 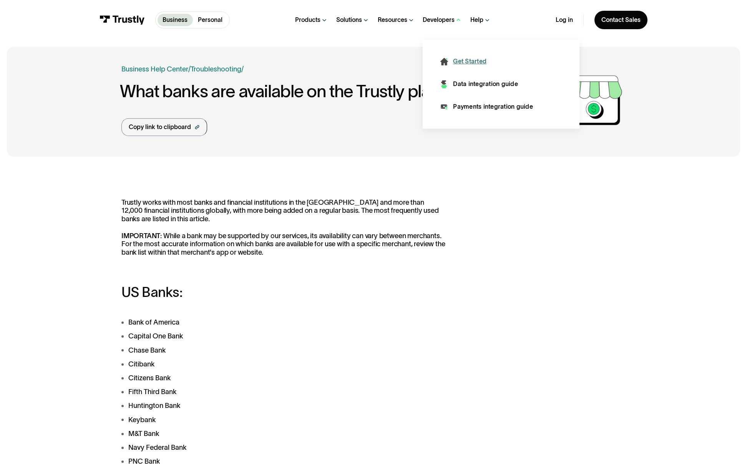 I want to click on nav: Developers, so click(x=501, y=84).